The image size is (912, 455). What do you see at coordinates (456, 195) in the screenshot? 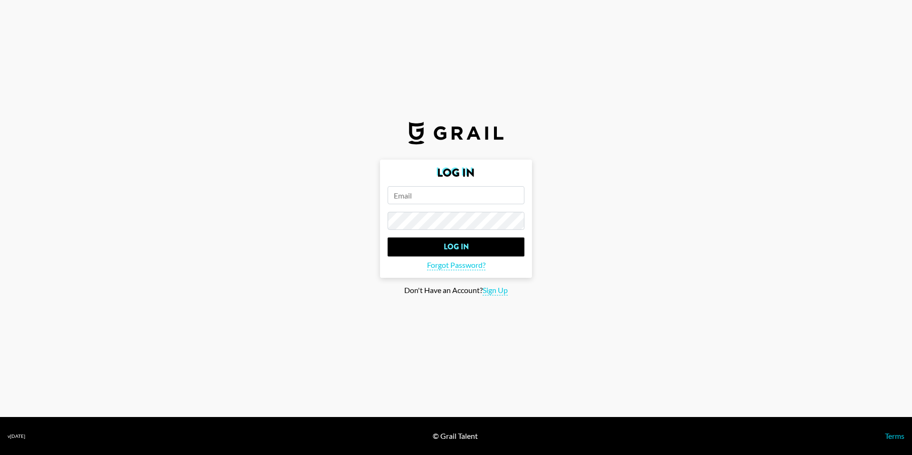
I see `input: Email` at bounding box center [456, 195].